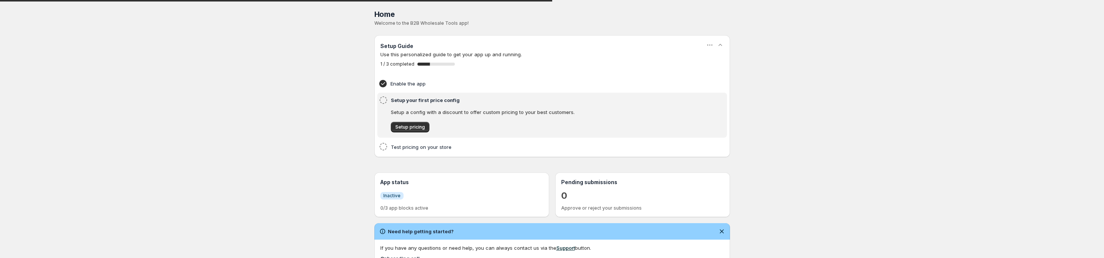  Describe the element at coordinates (421, 231) in the screenshot. I see `h2: Need help getting started?` at that location.